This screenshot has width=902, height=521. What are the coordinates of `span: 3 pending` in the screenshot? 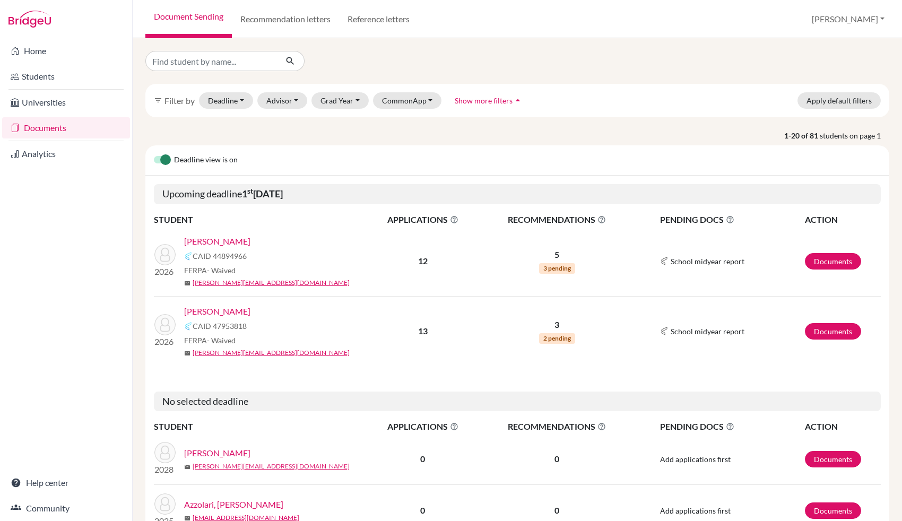 It's located at (557, 268).